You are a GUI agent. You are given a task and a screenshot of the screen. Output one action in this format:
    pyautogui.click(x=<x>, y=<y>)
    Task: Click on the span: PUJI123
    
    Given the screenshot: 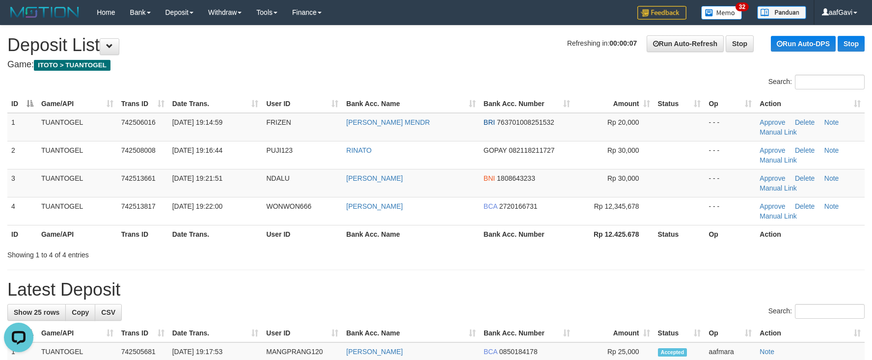 What is the action you would take?
    pyautogui.click(x=279, y=150)
    